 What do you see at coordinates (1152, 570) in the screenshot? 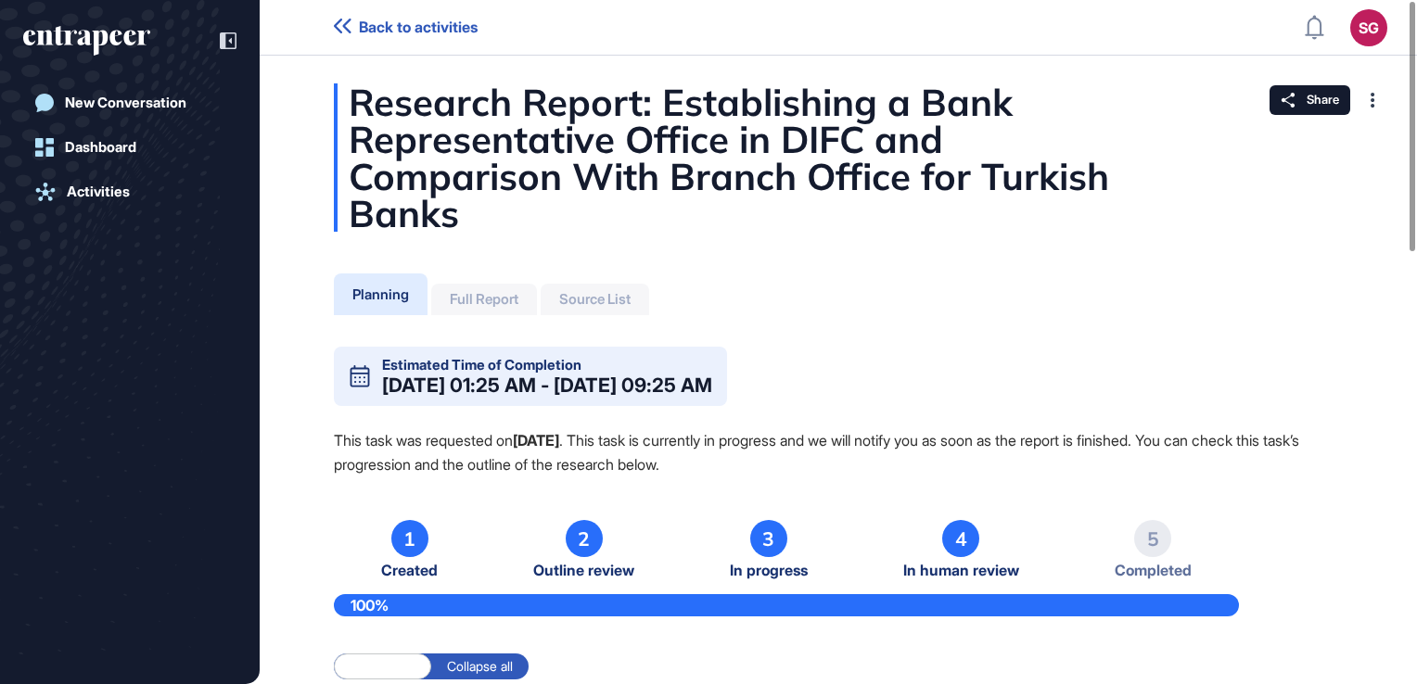
I see `span: Completed` at bounding box center [1152, 570].